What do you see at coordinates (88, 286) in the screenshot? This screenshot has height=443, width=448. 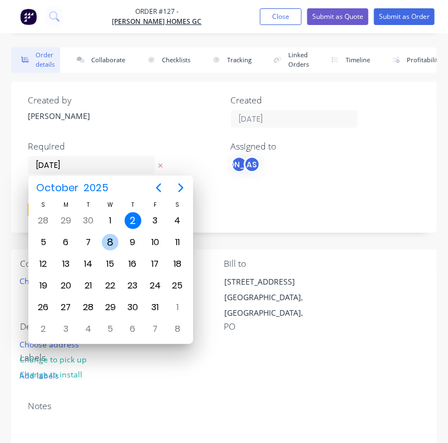 I see `div: Tuesday, October 21, 2025` at bounding box center [88, 286].